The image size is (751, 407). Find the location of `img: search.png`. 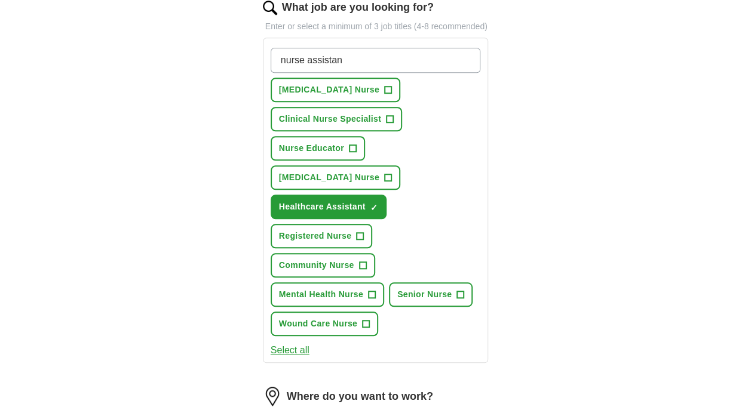

img: search.png is located at coordinates (270, 8).